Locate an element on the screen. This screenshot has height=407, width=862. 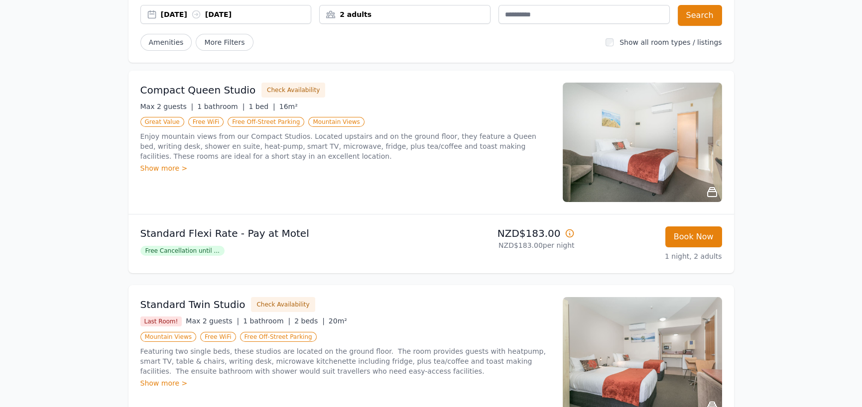
div: 2 adults is located at coordinates (405, 14).